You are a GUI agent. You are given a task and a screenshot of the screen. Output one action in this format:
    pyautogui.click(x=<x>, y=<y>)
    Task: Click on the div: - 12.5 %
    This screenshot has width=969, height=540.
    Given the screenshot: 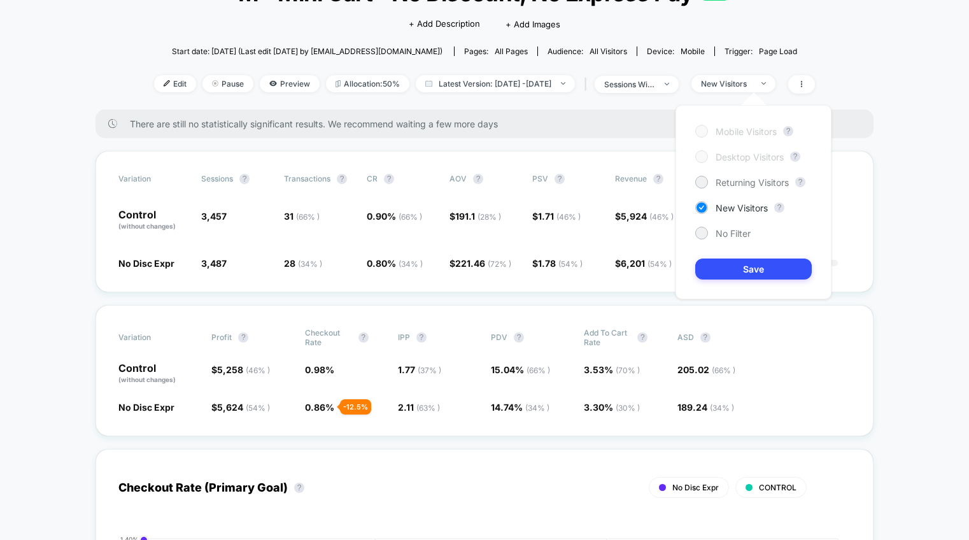 What is the action you would take?
    pyautogui.click(x=355, y=407)
    